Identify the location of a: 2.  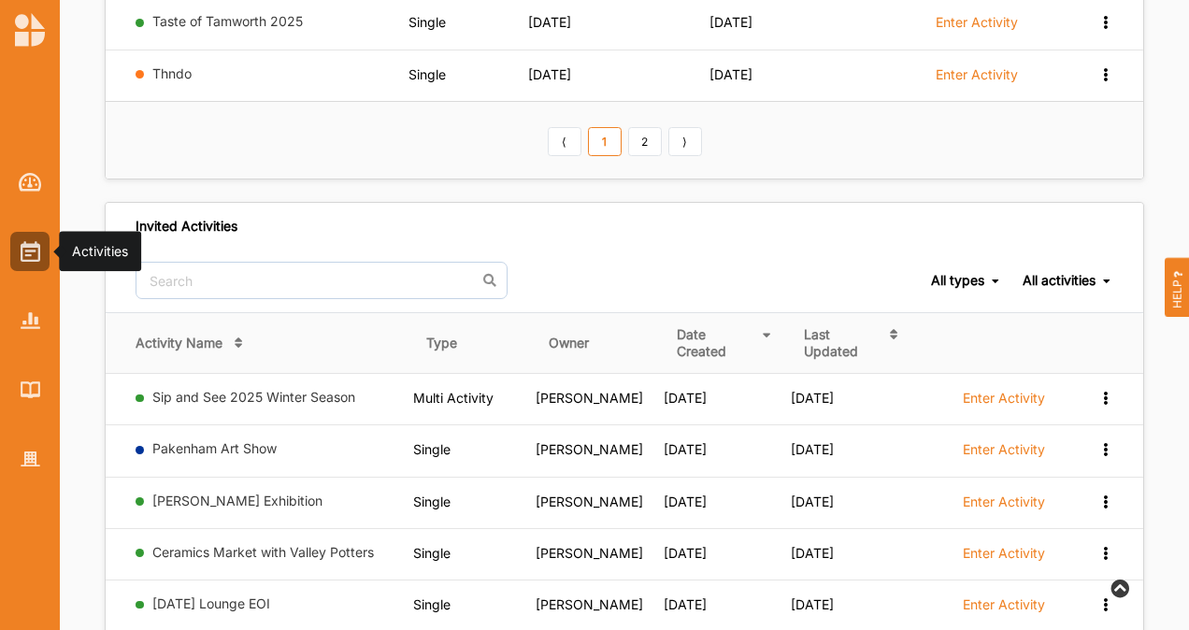
(645, 142).